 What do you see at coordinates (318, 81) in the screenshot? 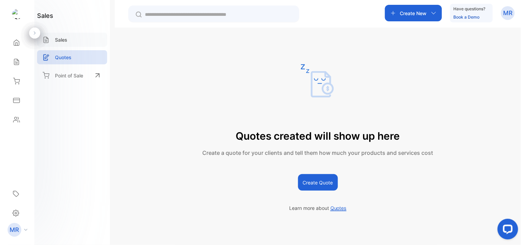
I see `img: empty state` at bounding box center [318, 81].